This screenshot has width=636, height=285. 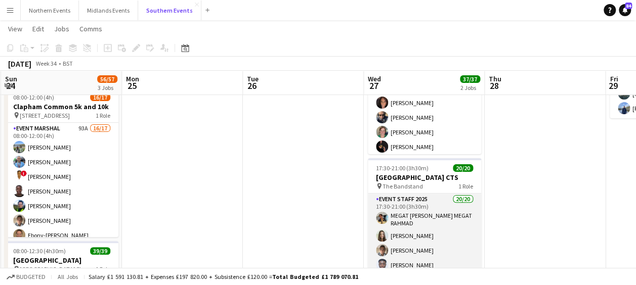 What do you see at coordinates (11, 79) in the screenshot?
I see `span: Sun` at bounding box center [11, 79].